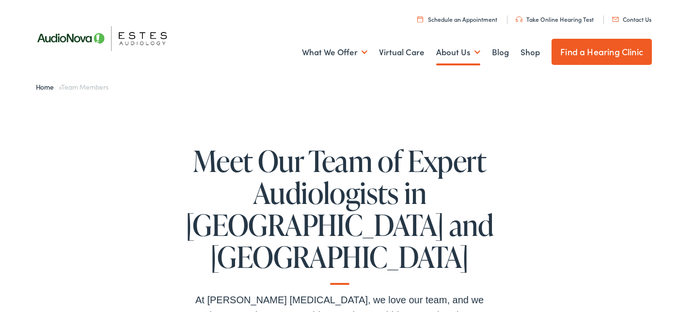  What do you see at coordinates (402, 52) in the screenshot?
I see `a: Virtual Care` at bounding box center [402, 52].